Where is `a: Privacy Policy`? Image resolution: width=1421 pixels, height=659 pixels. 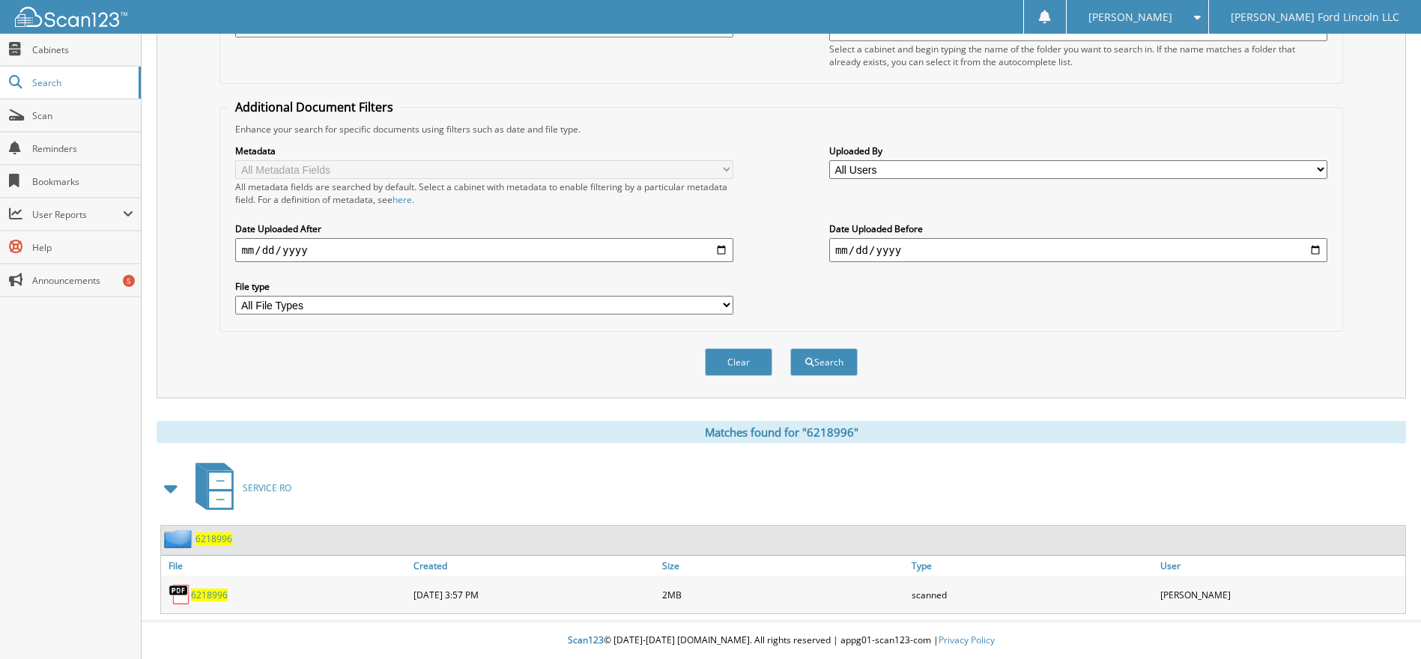 a: Privacy Policy is located at coordinates (966, 640).